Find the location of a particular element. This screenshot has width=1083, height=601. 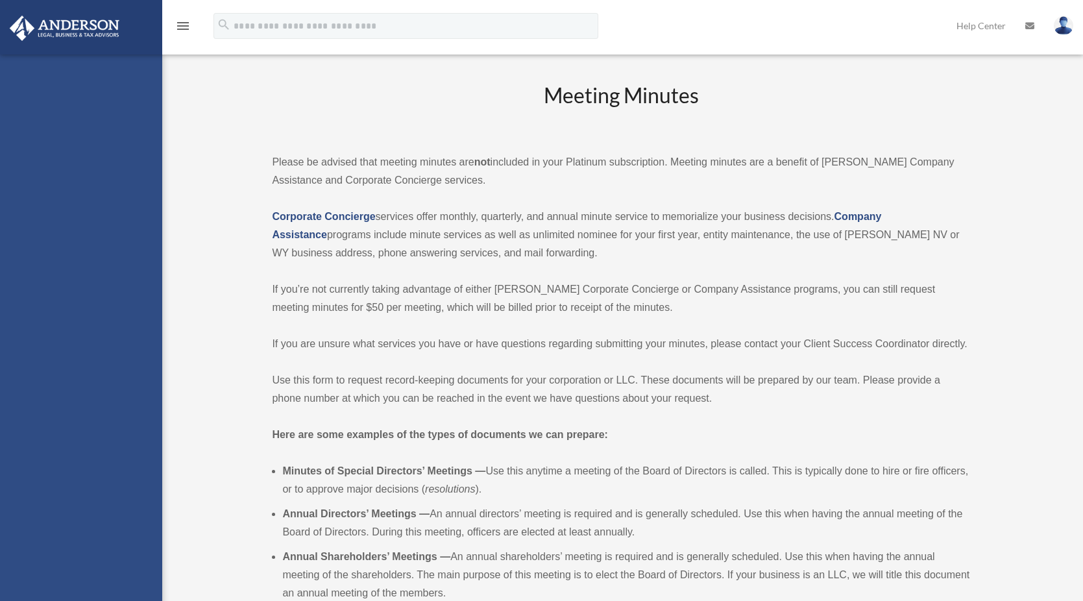

img: User Pic is located at coordinates (1063, 25).